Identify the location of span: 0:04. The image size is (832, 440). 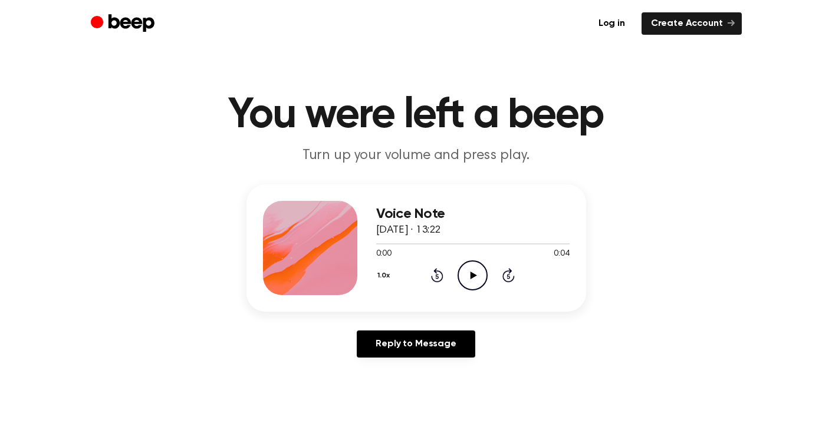
(561, 254).